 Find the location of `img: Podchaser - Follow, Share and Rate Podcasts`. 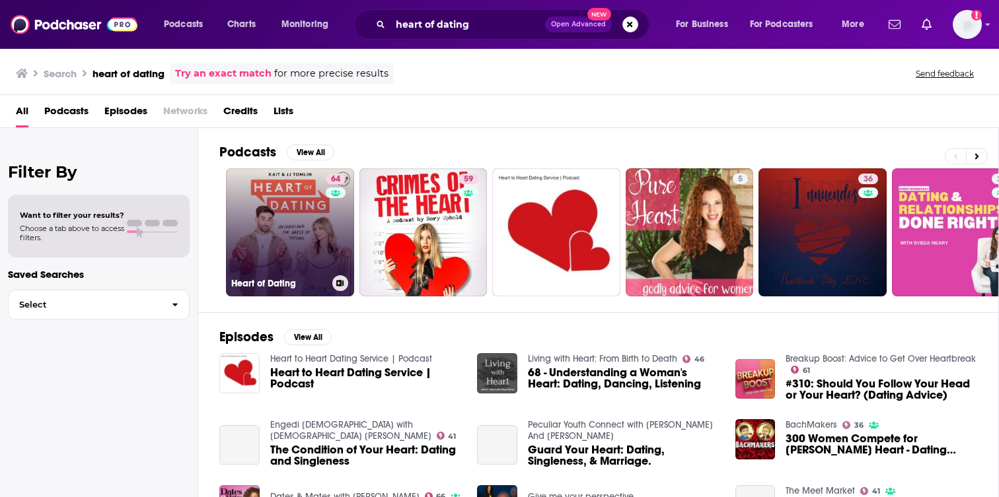

img: Podchaser - Follow, Share and Rate Podcasts is located at coordinates (74, 24).